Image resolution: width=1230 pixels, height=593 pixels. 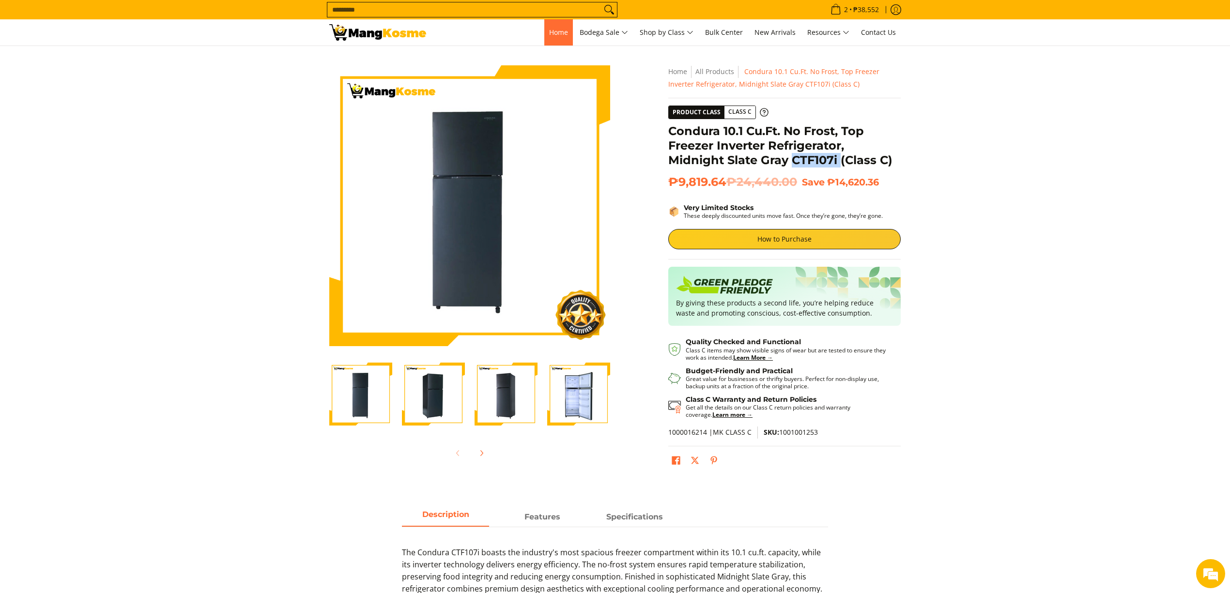 I want to click on span: ₱14,620.36, so click(x=853, y=182).